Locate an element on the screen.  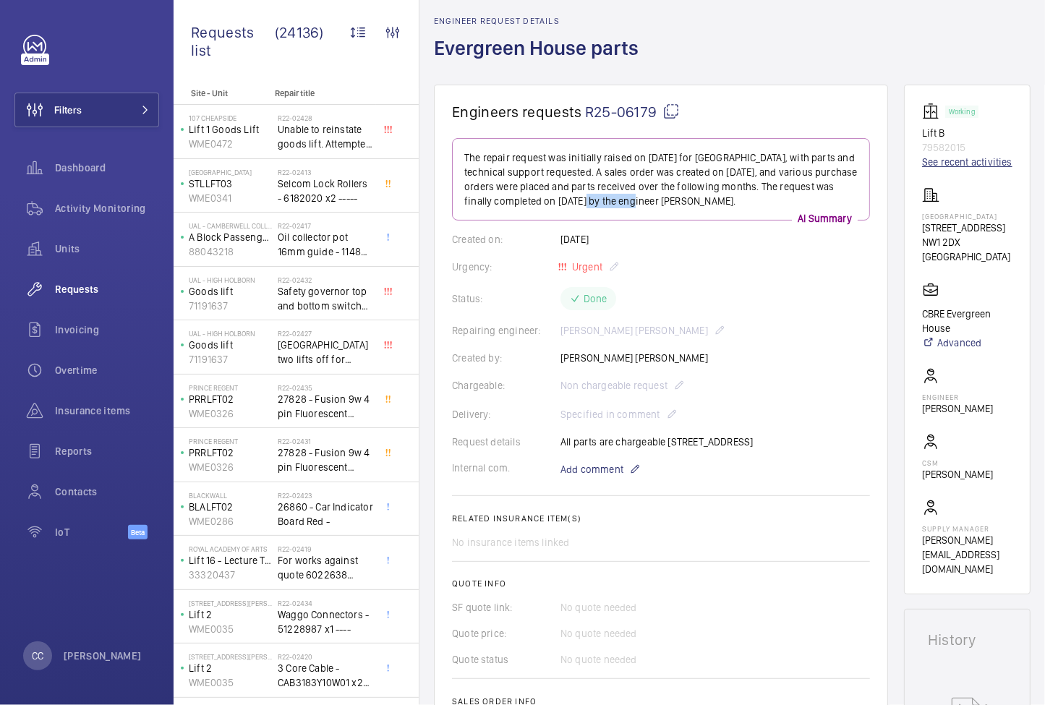
h2: Related insurance item(s) is located at coordinates (661, 519).